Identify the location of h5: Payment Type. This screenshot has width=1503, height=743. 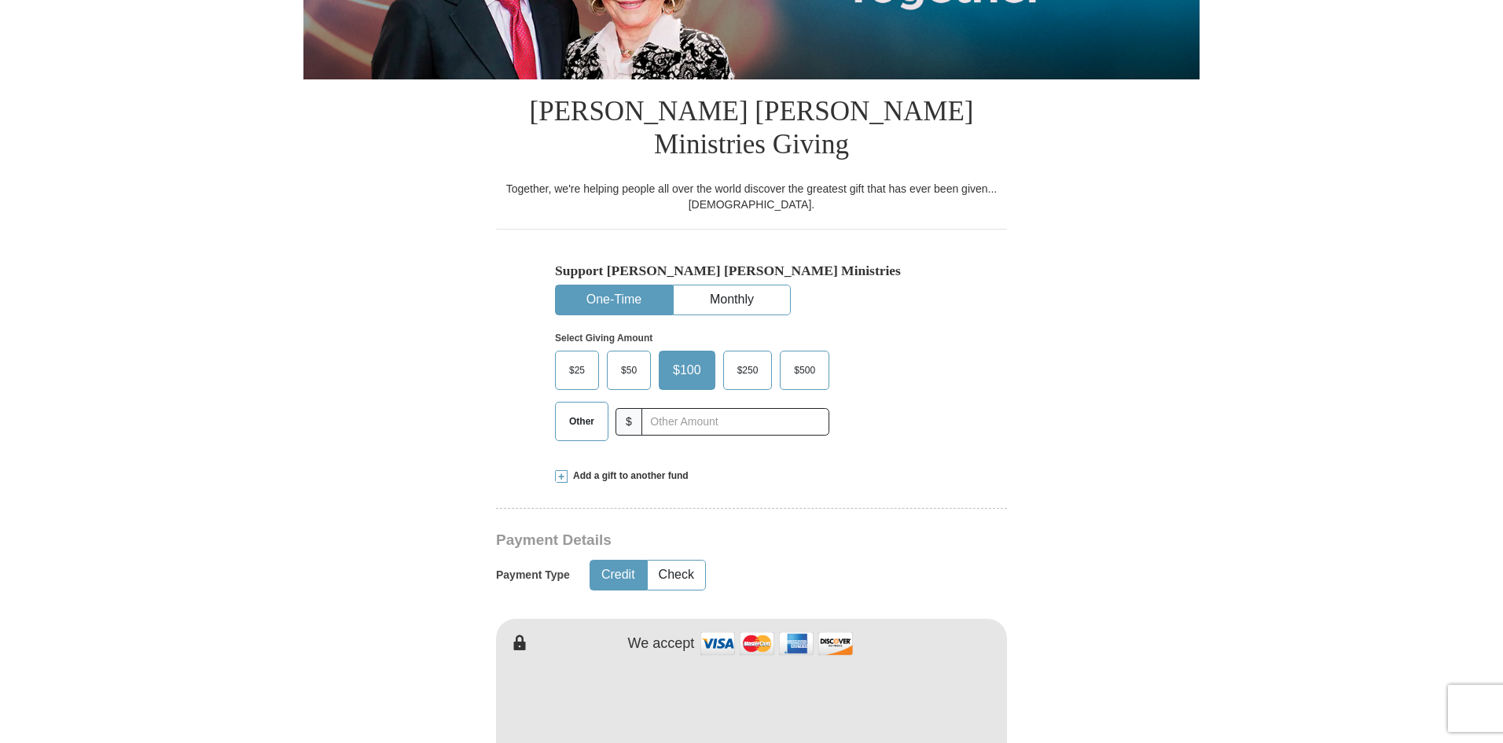
(533, 575).